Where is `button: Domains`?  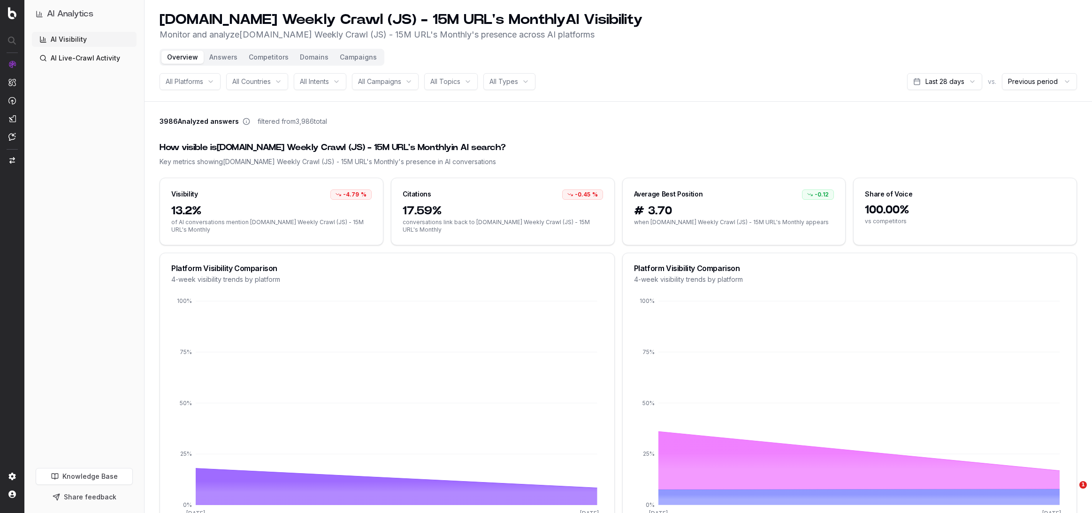 button: Domains is located at coordinates (314, 57).